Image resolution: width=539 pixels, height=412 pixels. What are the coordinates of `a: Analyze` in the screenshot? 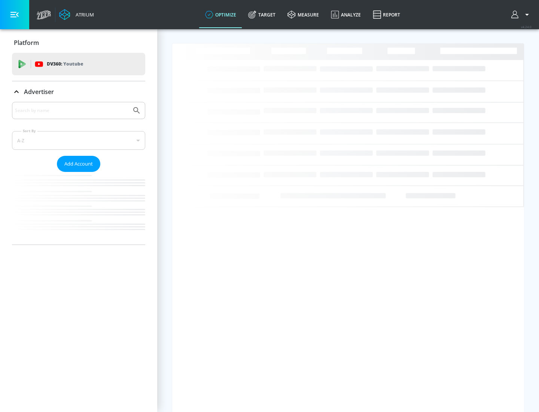 It's located at (346, 15).